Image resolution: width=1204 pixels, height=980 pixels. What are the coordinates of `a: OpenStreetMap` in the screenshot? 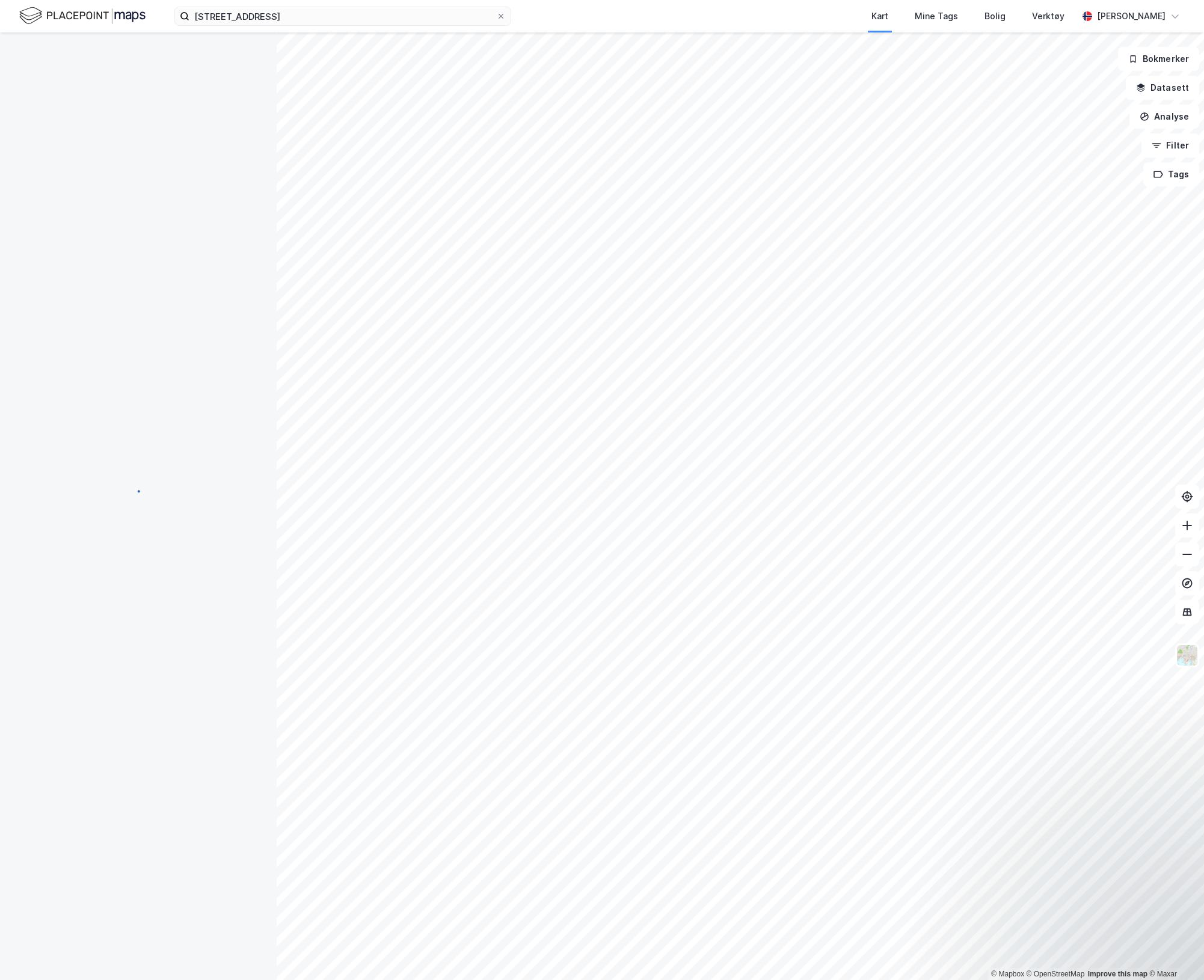 It's located at (1055, 974).